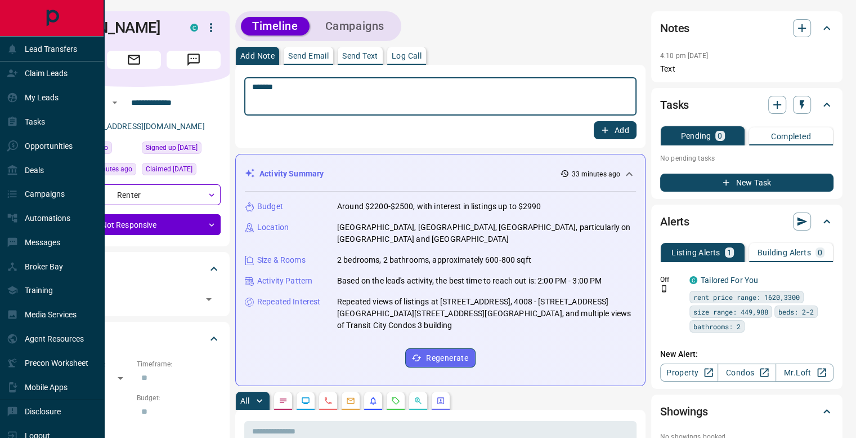  I want to click on div: Not Responsive, so click(134, 224).